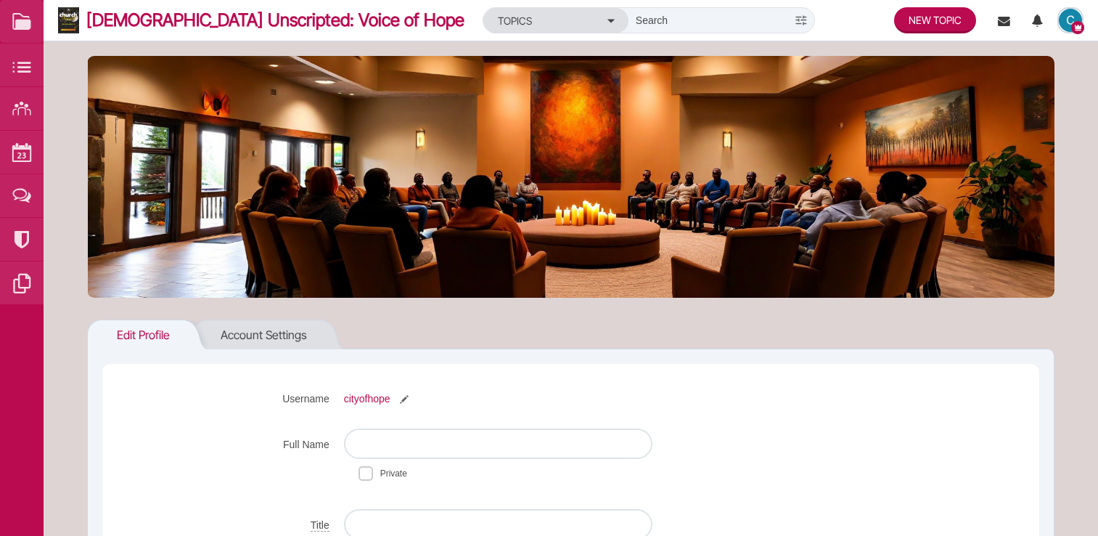 This screenshot has height=536, width=1098. What do you see at coordinates (515, 20) in the screenshot?
I see `span: Topics` at bounding box center [515, 20].